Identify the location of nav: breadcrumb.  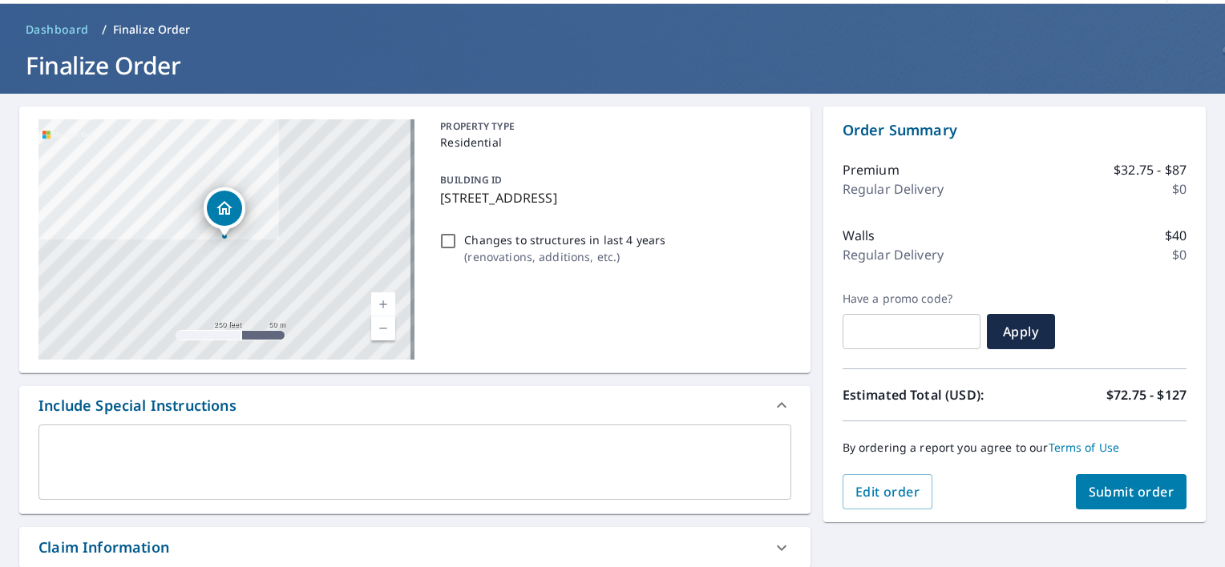
(612, 30).